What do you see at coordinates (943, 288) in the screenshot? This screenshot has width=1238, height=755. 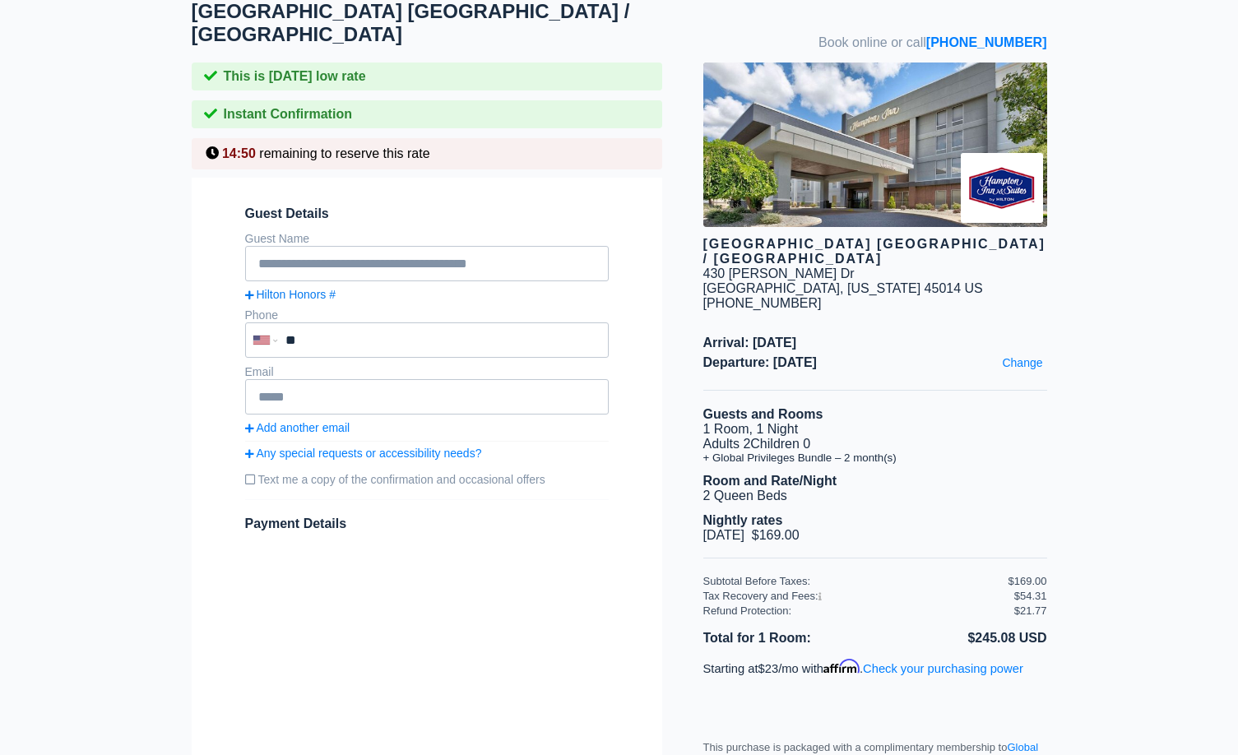 I see `span: 45014` at bounding box center [943, 288].